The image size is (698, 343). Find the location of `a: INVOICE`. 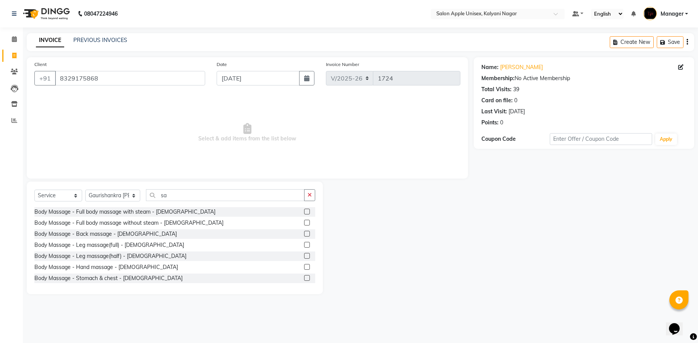

a: INVOICE is located at coordinates (50, 40).